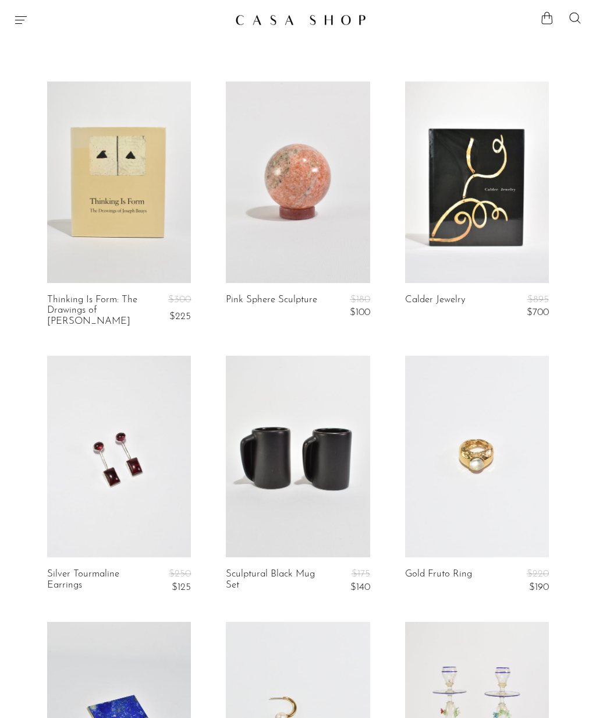  Describe the element at coordinates (180, 574) in the screenshot. I see `span: $250` at that location.